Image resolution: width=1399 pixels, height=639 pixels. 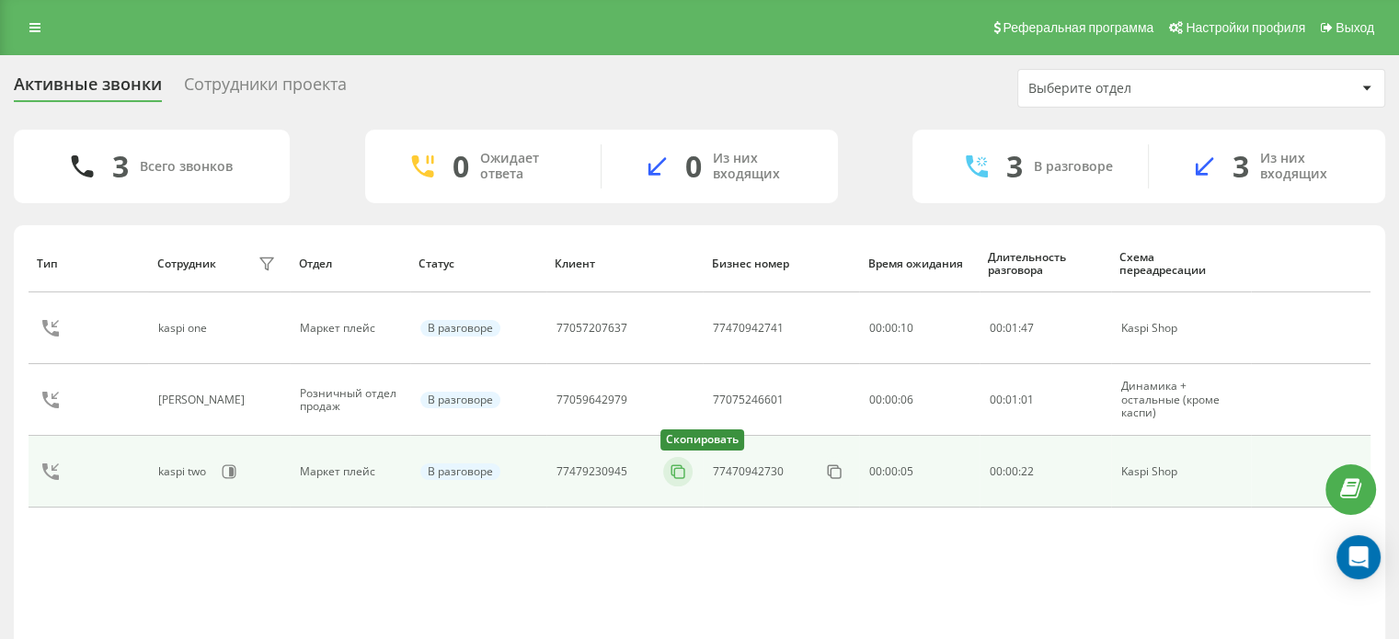 I want to click on span: Выход, so click(x=1354, y=28).